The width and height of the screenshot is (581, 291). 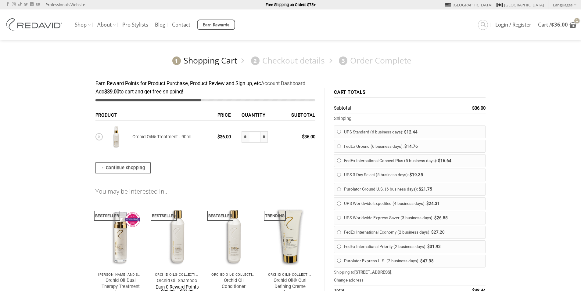 What do you see at coordinates (120, 235) in the screenshot?
I see `img: REDAVID Orchid Oil Dual Therapy ~ Award Winning Curl Care` at bounding box center [120, 235].